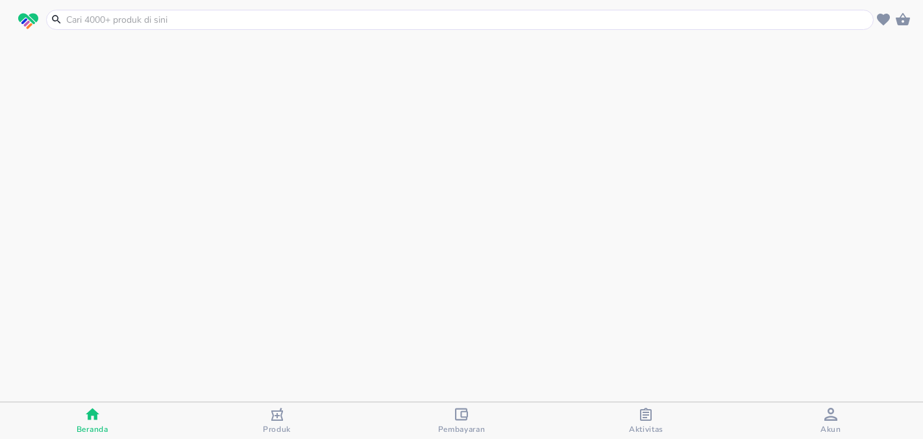  I want to click on input: Cari 4000+ produk di sini, so click(467, 19).